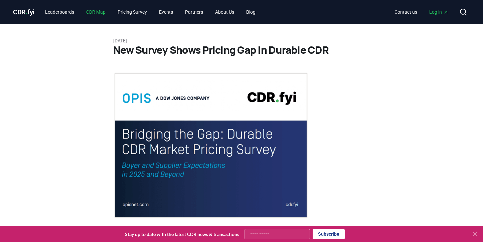 The height and width of the screenshot is (242, 483). What do you see at coordinates (24, 12) in the screenshot?
I see `a: CDR.fyi` at bounding box center [24, 12].